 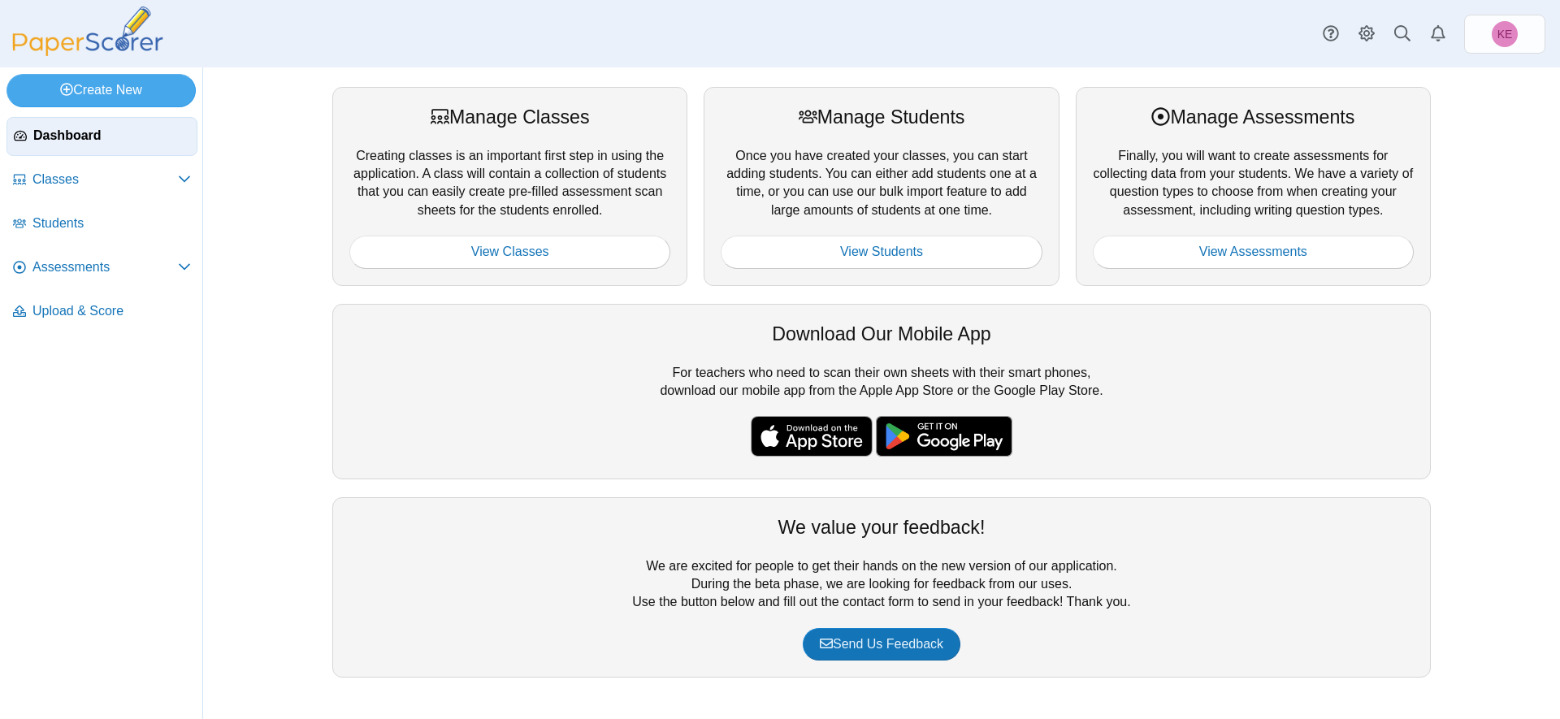 What do you see at coordinates (111, 311) in the screenshot?
I see `span: Upload & Score` at bounding box center [111, 311].